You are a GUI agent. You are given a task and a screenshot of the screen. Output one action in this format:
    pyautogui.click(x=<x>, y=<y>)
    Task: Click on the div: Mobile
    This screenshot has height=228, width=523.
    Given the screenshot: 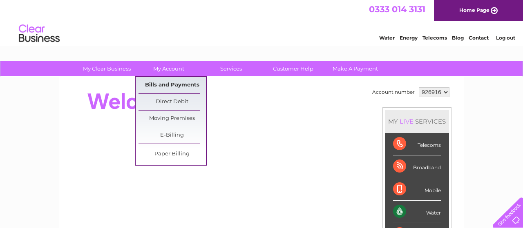 What is the action you would take?
    pyautogui.click(x=417, y=190)
    